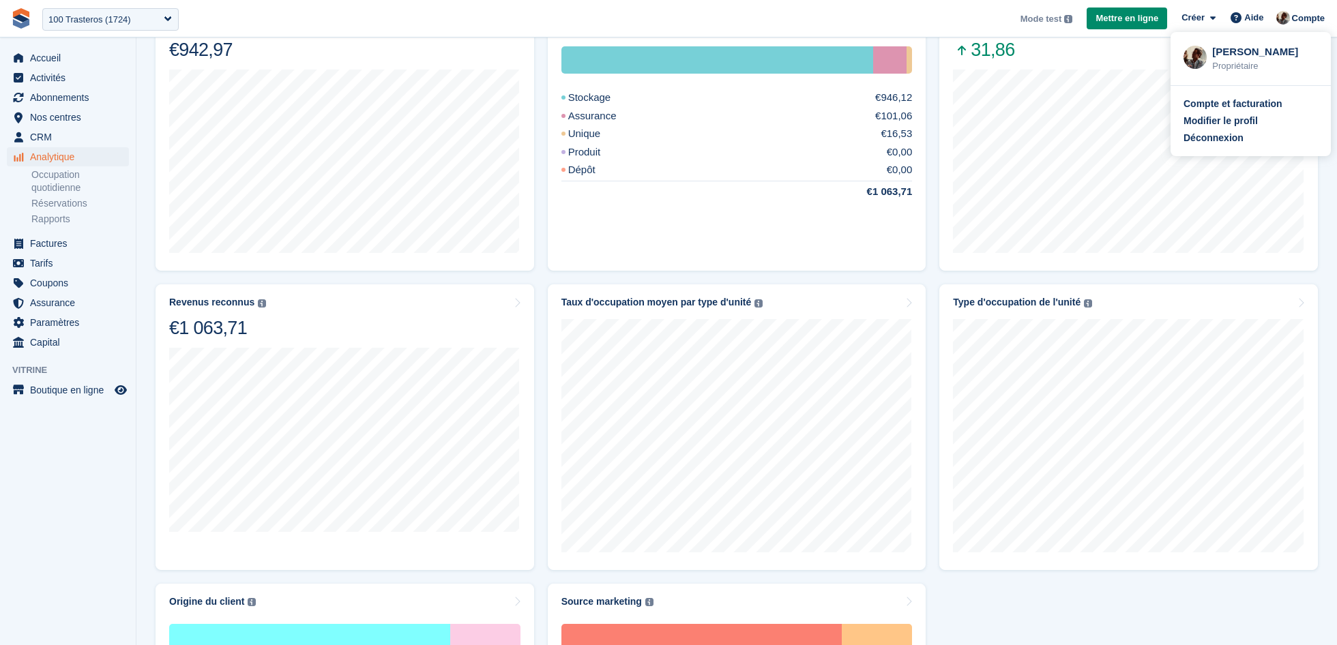 This screenshot has height=645, width=1337. I want to click on div: Taux d'occupation moyen par type d'unité, so click(656, 302).